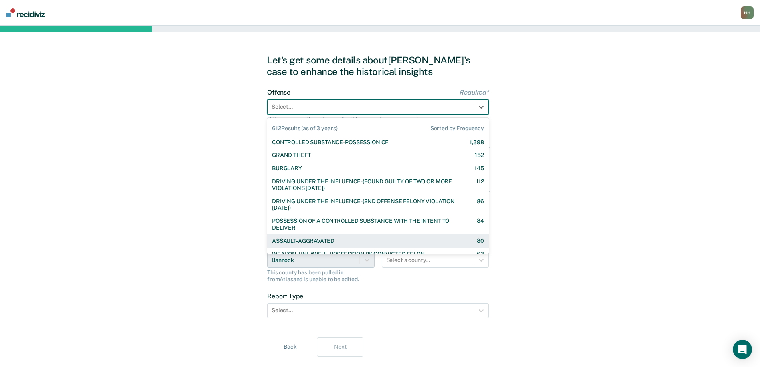  Describe the element at coordinates (480, 254) in the screenshot. I see `div: 63` at that location.